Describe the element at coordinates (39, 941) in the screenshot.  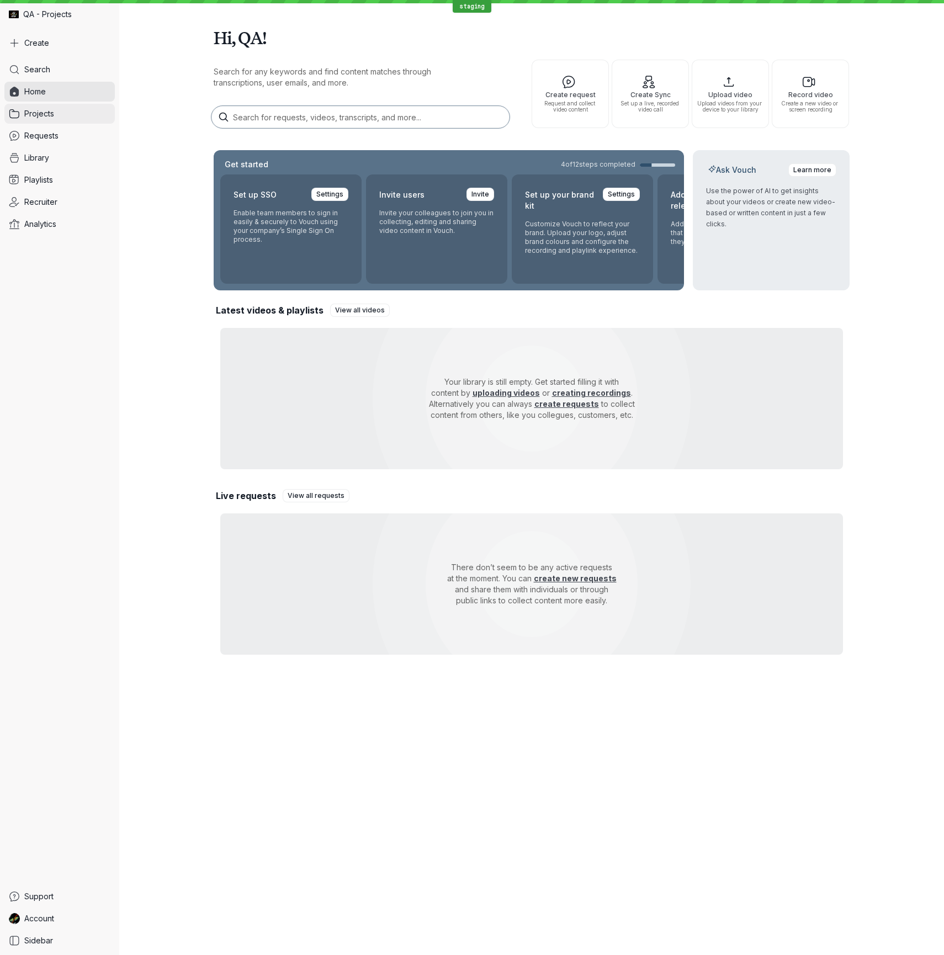
I see `span: Sidebar` at that location.